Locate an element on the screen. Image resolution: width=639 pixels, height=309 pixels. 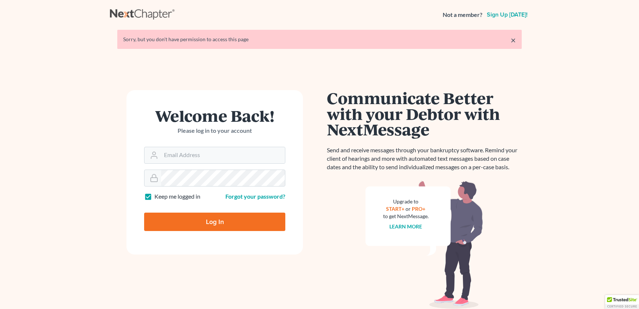
span: or is located at coordinates (409, 208).